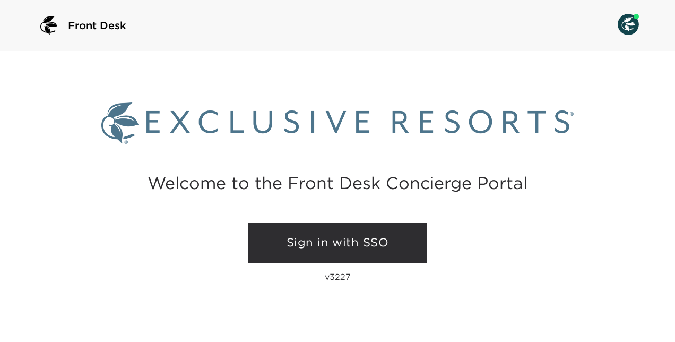 This screenshot has width=675, height=342. What do you see at coordinates (49, 25) in the screenshot?
I see `img: logo` at bounding box center [49, 25].